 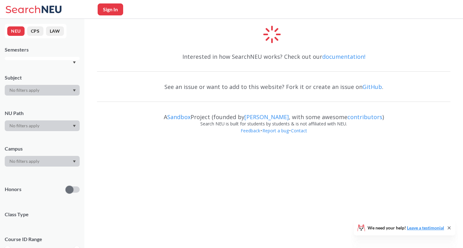 What do you see at coordinates (179, 117) in the screenshot?
I see `a: Sandbox` at bounding box center [179, 117].